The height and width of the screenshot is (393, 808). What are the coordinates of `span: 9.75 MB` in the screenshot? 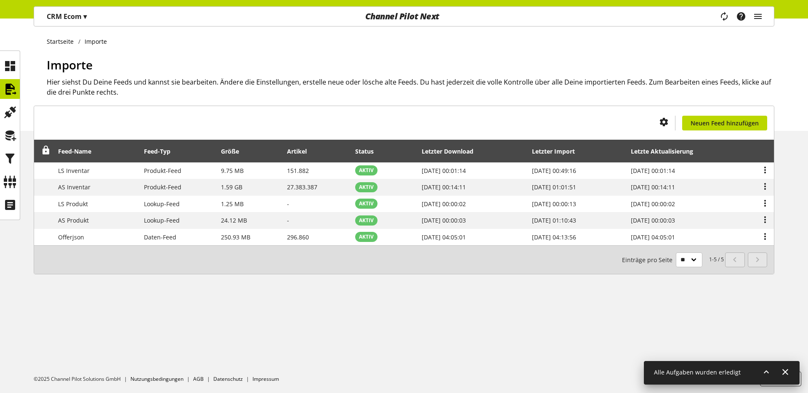 It's located at (232, 171).